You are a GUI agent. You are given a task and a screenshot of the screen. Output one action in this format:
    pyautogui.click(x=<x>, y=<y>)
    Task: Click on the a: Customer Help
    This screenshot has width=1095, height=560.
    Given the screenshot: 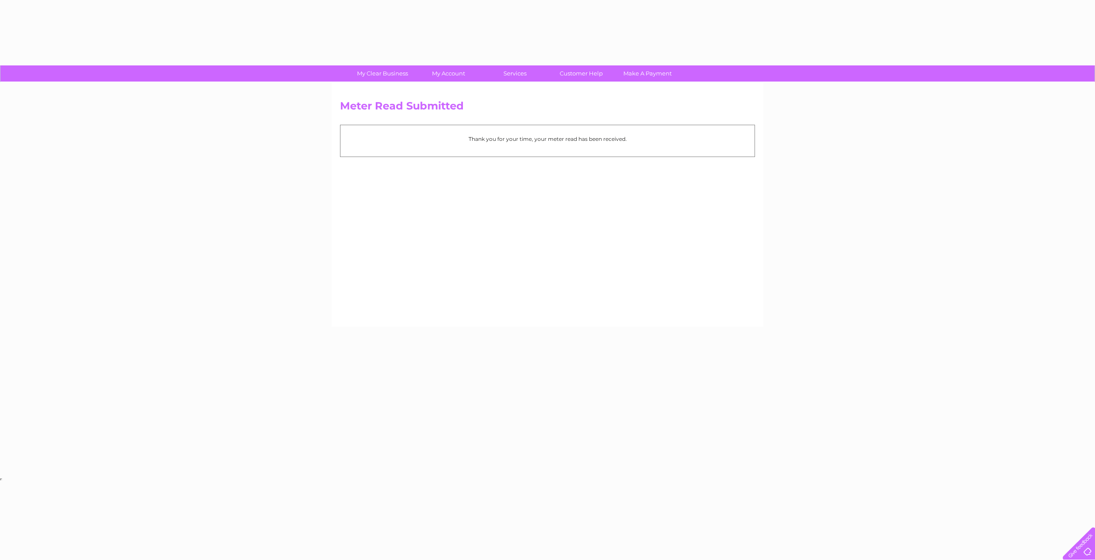 What is the action you would take?
    pyautogui.click(x=581, y=73)
    